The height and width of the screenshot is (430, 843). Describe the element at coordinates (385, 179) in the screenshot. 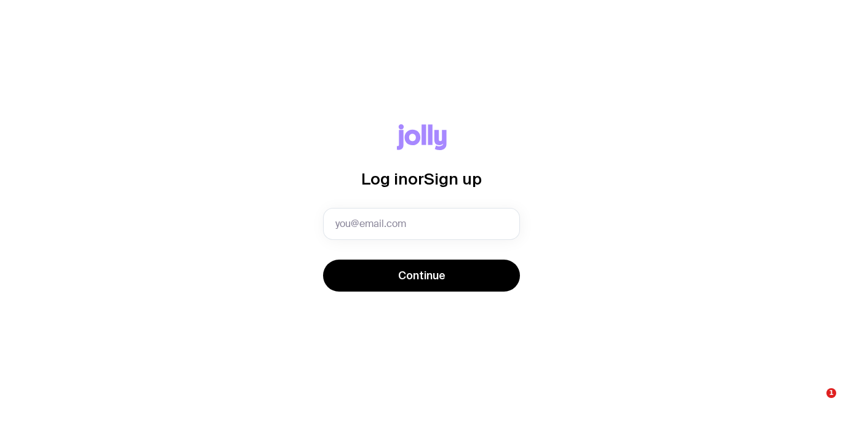

I see `span: Log in` at that location.